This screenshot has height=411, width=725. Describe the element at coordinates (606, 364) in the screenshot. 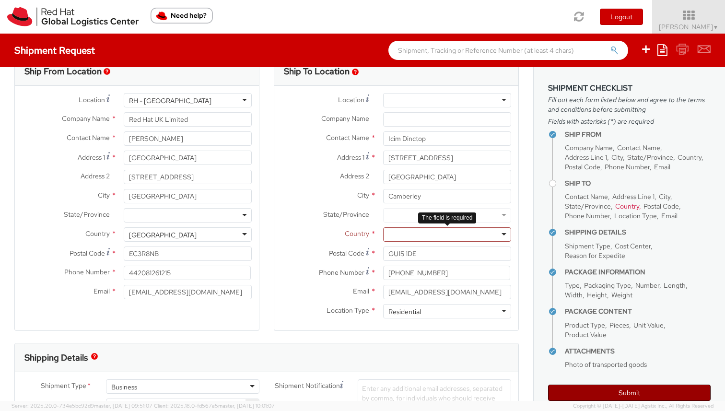

I see `span: Photo of transported goods` at that location.